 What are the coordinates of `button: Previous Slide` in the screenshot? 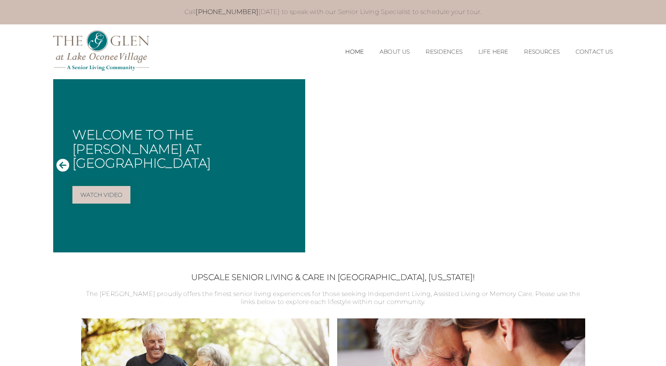 It's located at (63, 166).